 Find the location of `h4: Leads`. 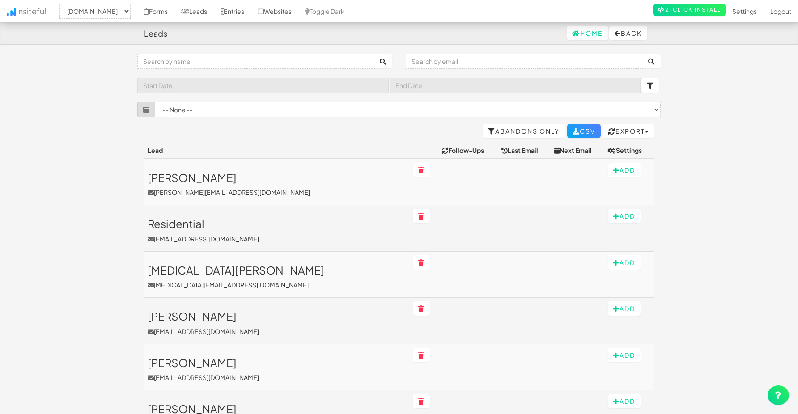

h4: Leads is located at coordinates (156, 34).